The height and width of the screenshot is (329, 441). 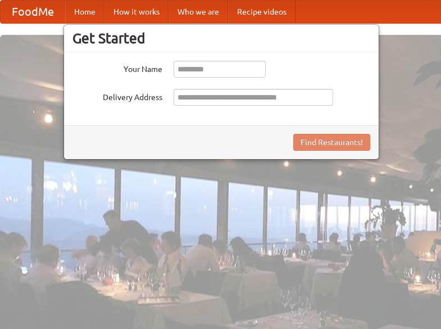 What do you see at coordinates (136, 12) in the screenshot?
I see `a: How it works` at bounding box center [136, 12].